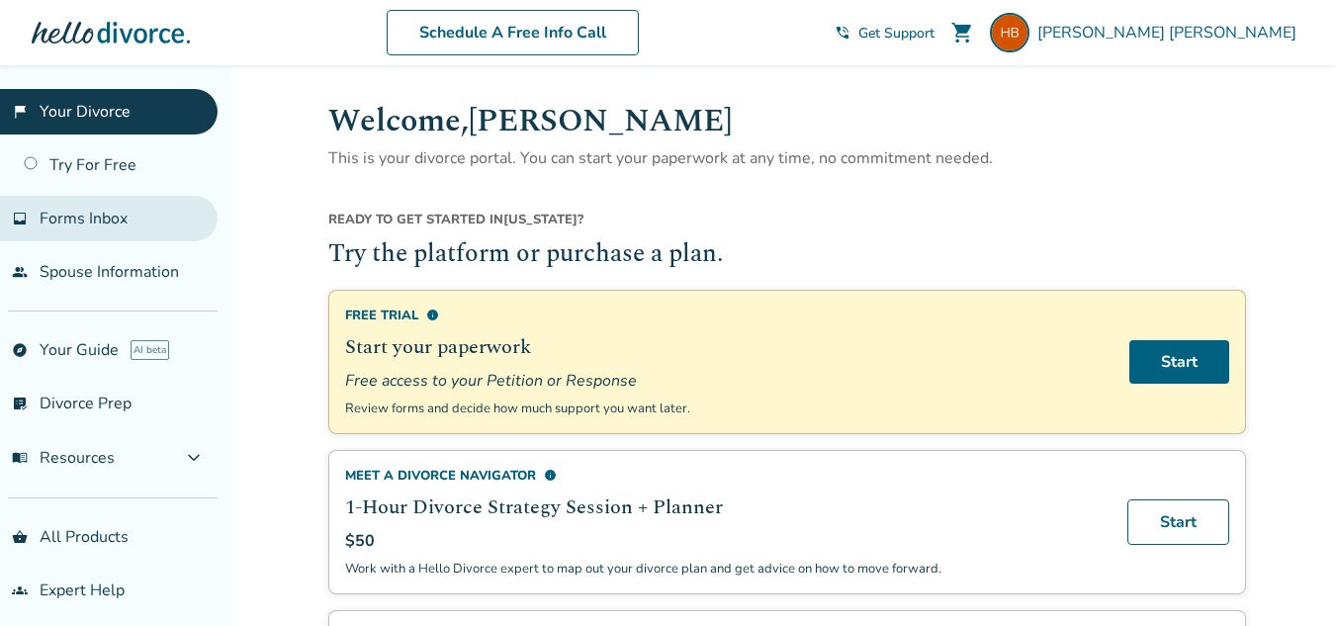 The image size is (1336, 626). What do you see at coordinates (20, 458) in the screenshot?
I see `span: menu_book` at bounding box center [20, 458].